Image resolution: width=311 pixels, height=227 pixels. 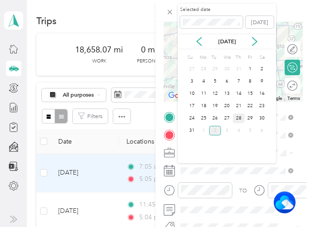 What do you see at coordinates (294, 98) in the screenshot?
I see `a: Terms (opens in new tab)` at bounding box center [294, 98].